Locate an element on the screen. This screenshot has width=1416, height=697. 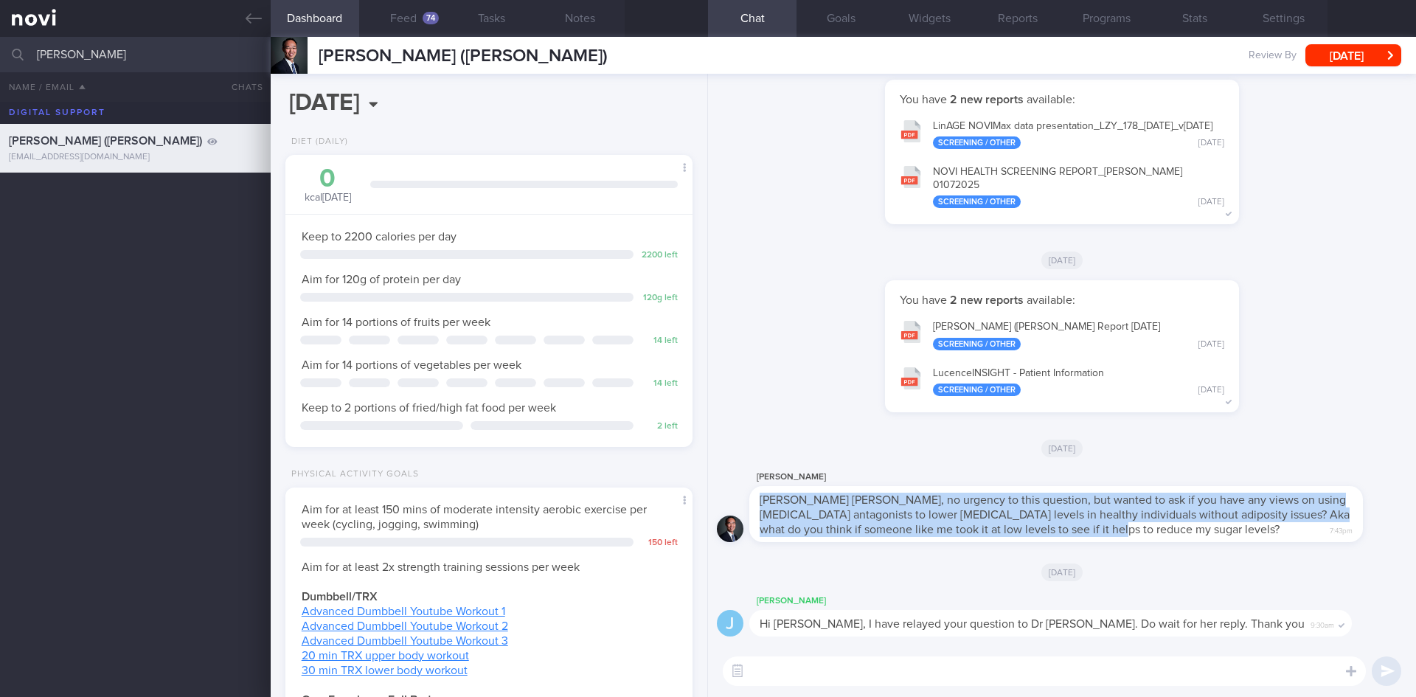
div: 2200 left is located at coordinates (659, 255).